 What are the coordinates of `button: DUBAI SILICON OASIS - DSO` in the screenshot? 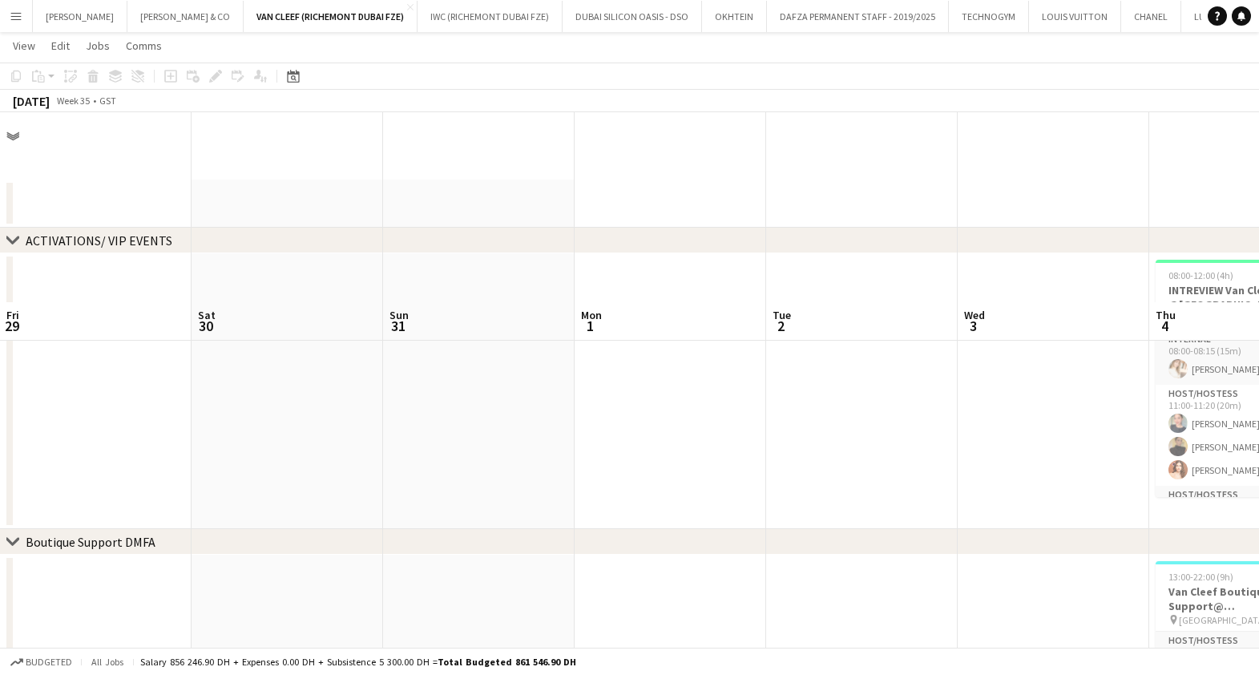 It's located at (632, 16).